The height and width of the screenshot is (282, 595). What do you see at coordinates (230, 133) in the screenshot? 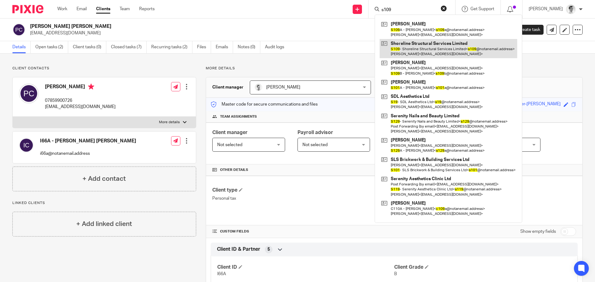
I see `span: Client manager` at bounding box center [230, 133].